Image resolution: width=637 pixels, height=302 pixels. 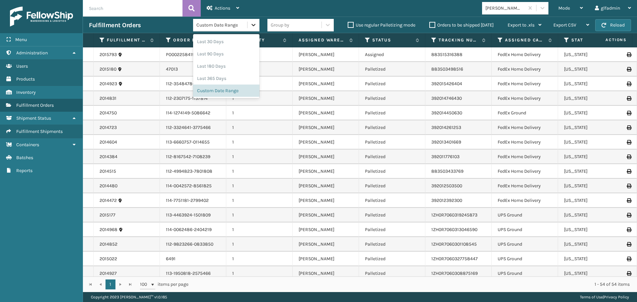 What do you see at coordinates (115, 25) in the screenshot?
I see `h3: Fulfillment Orders` at bounding box center [115, 25].